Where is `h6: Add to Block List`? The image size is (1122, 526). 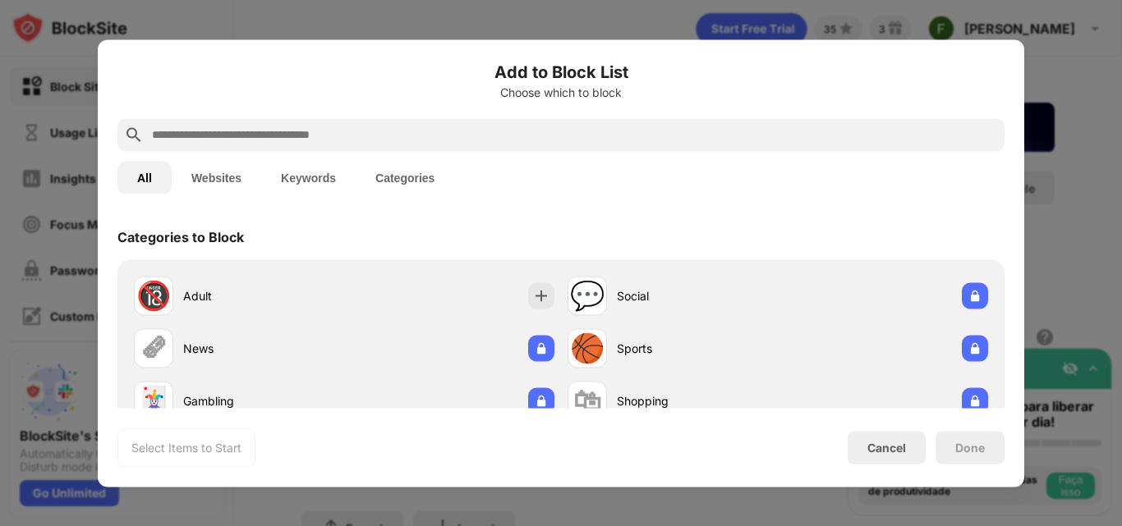
h6: Add to Block List is located at coordinates (561, 71).